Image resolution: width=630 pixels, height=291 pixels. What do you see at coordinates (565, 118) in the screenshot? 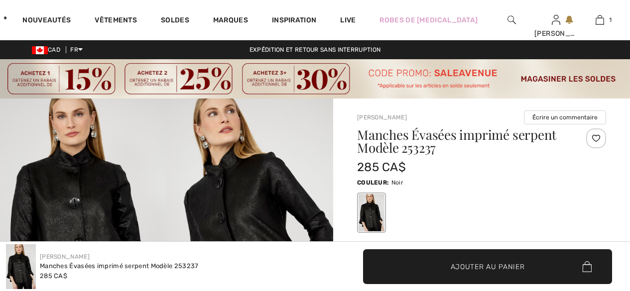
I see `button: Écrire un commentaire` at bounding box center [565, 118].